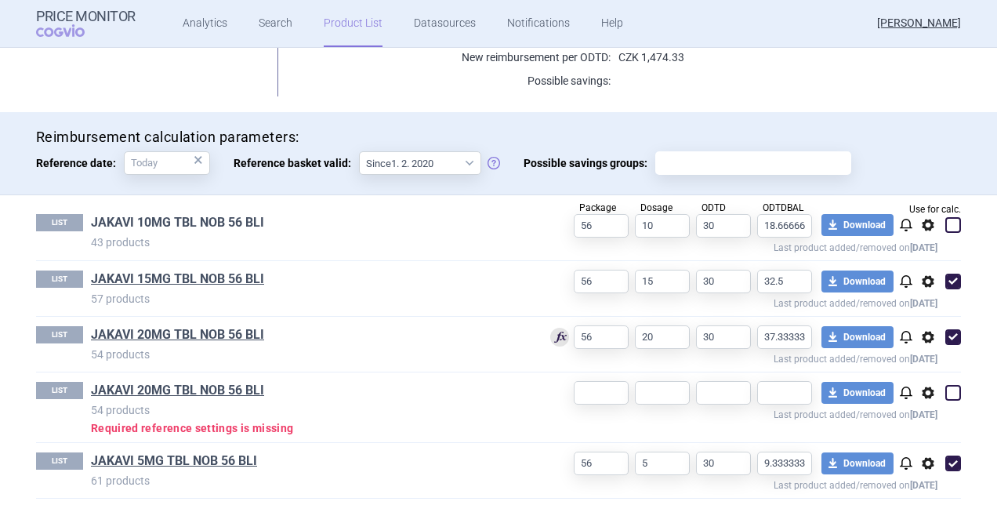 The image size is (997, 505). What do you see at coordinates (308, 428) in the screenshot?
I see `p: Required reference settings is missing` at bounding box center [308, 428].